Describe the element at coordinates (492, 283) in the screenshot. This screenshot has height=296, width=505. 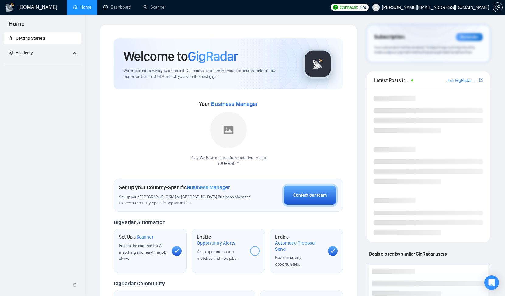
I see `div: Open Intercom Messenger` at that location.